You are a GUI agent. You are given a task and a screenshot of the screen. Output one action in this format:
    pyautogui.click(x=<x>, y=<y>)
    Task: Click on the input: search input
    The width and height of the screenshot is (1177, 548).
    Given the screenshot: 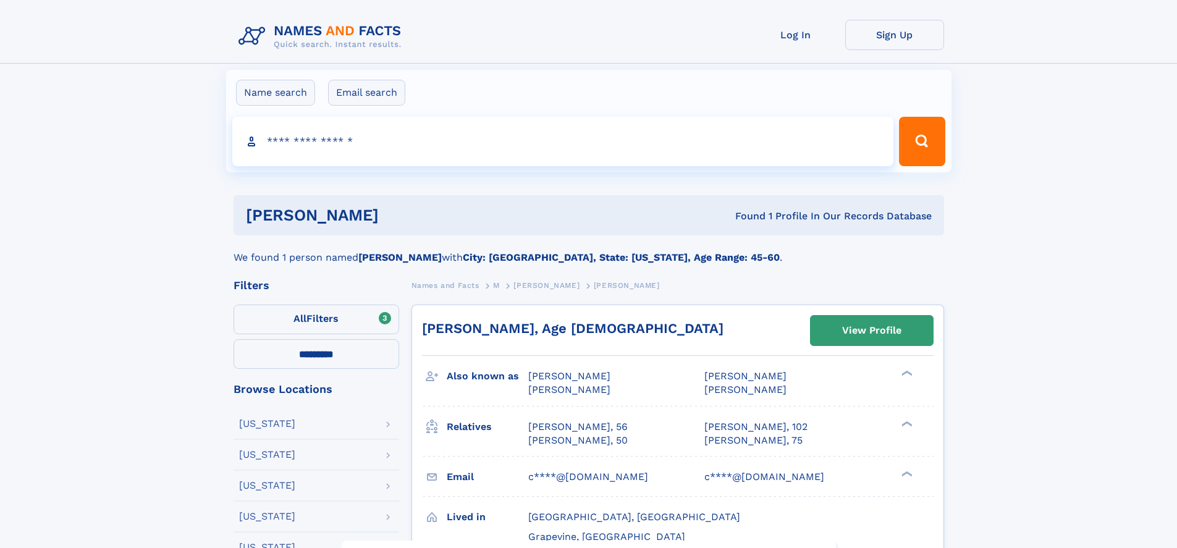 What is the action you would take?
    pyautogui.click(x=563, y=142)
    